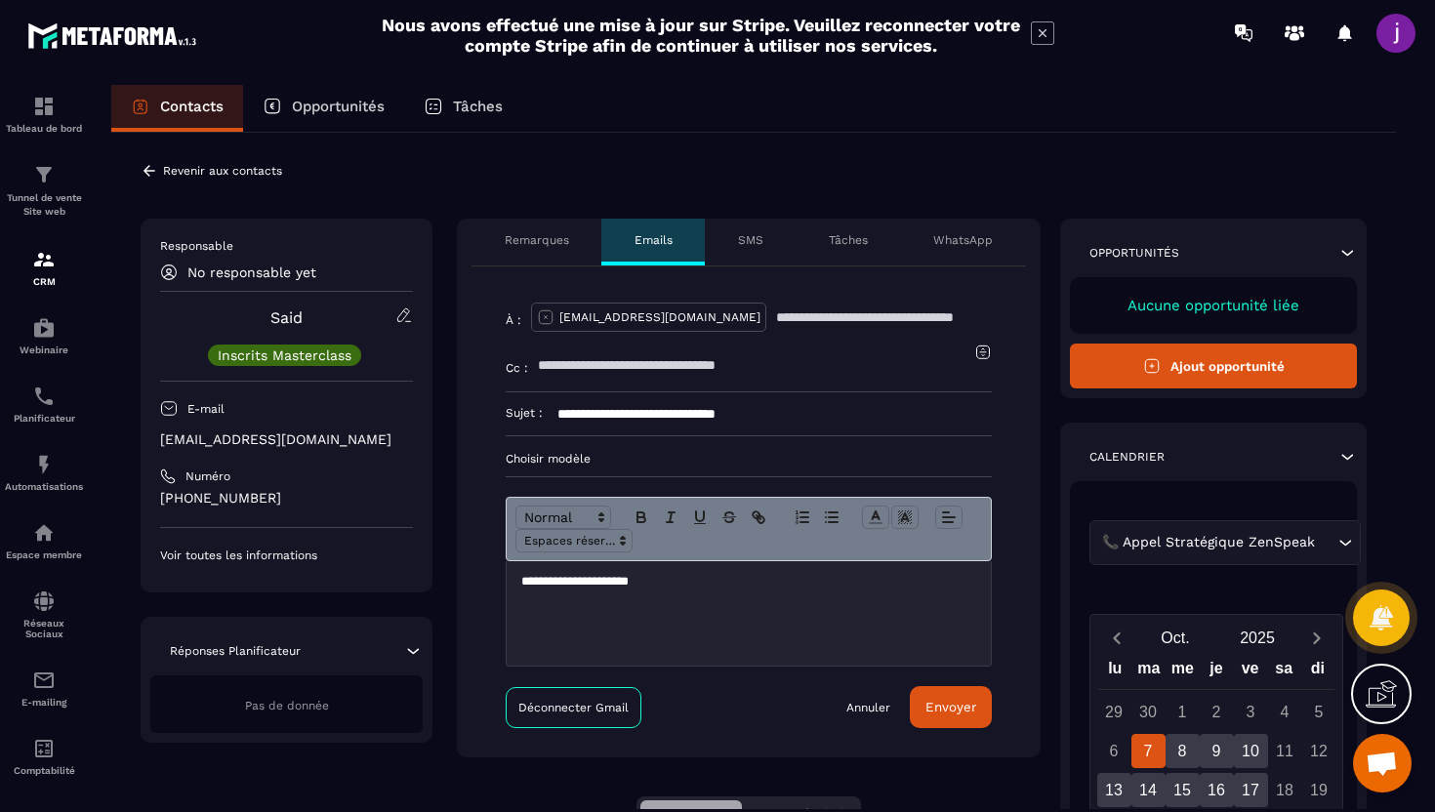 The image size is (1435, 812). What do you see at coordinates (44, 681) in the screenshot?
I see `img: email` at bounding box center [44, 681].